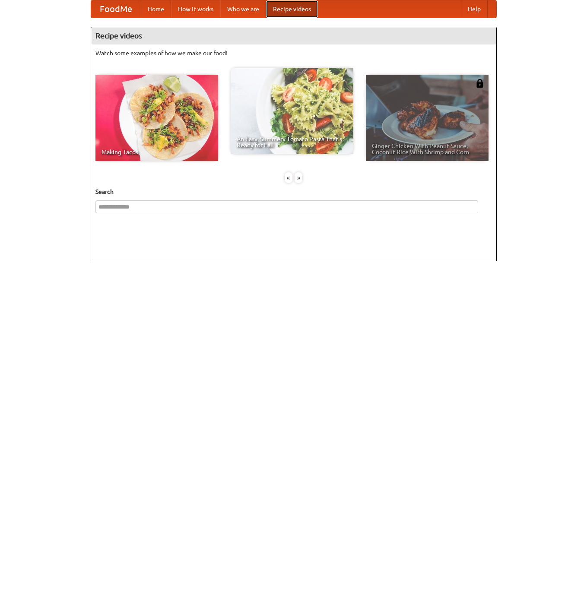  Describe the element at coordinates (293, 36) in the screenshot. I see `h4: Recipe videos` at that location.